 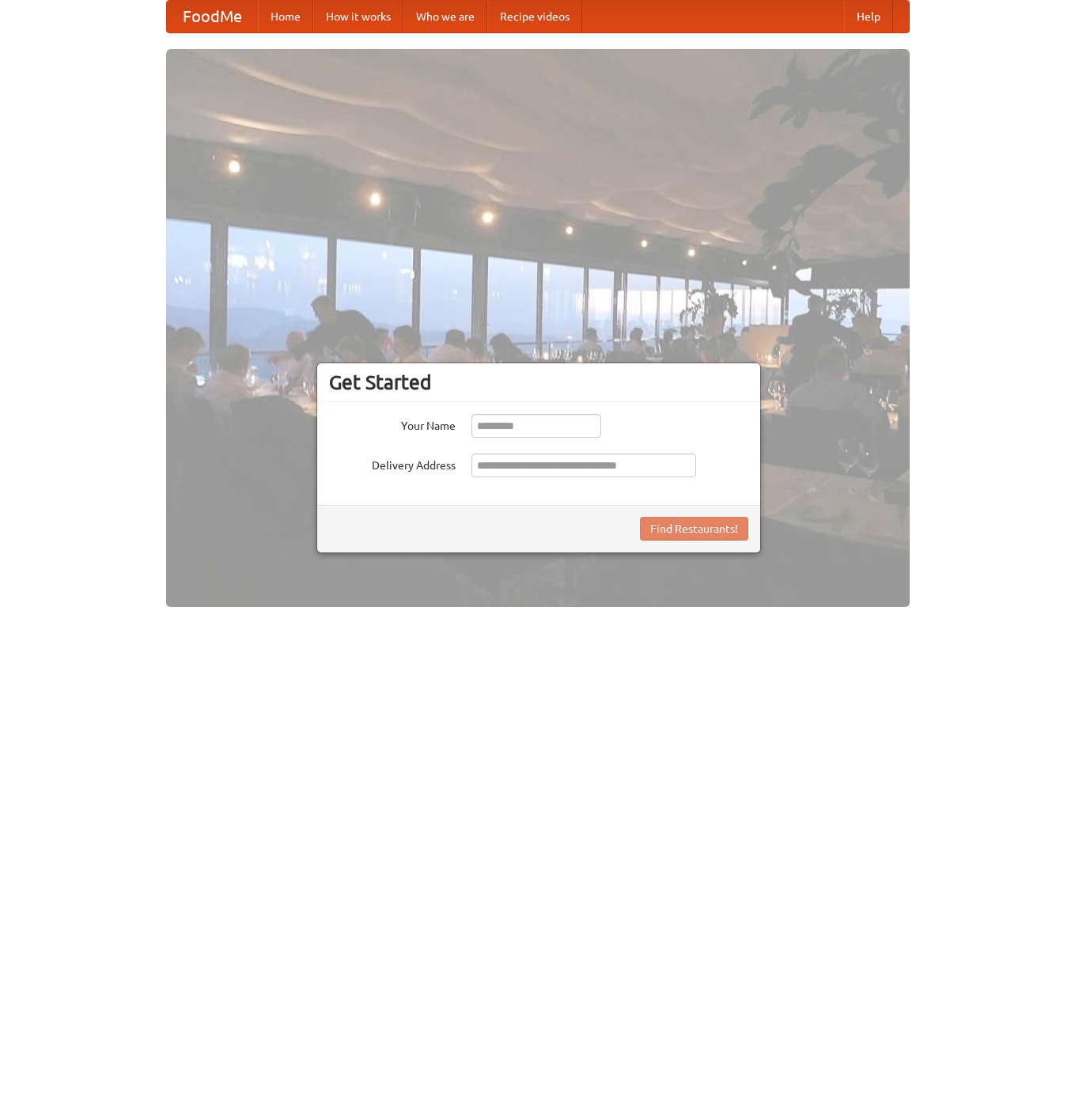 What do you see at coordinates (285, 17) in the screenshot?
I see `a: Home` at bounding box center [285, 17].